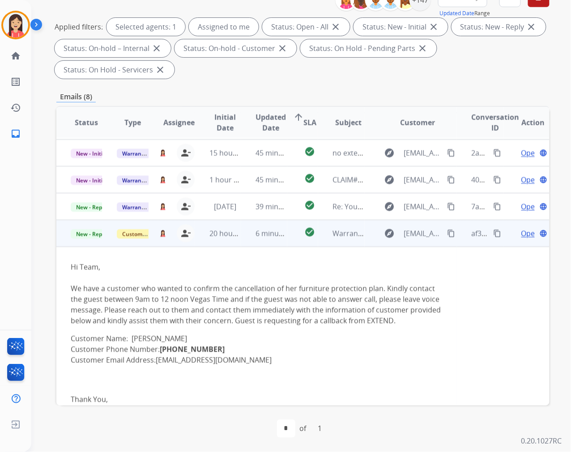 This screenshot has width=571, height=452. What do you see at coordinates (76, 97) in the screenshot?
I see `p: Emails (8)` at bounding box center [76, 97].